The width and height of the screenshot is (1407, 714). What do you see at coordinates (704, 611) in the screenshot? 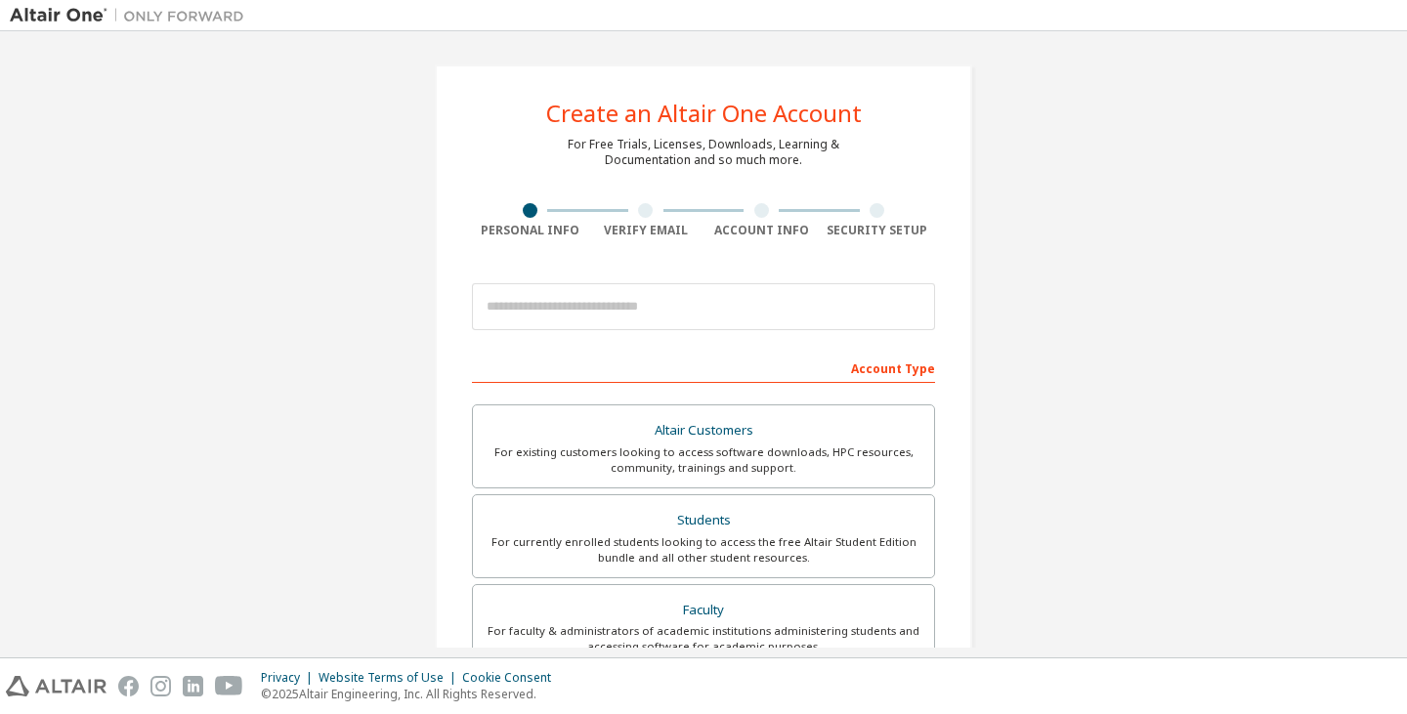
I see `div: Faculty` at bounding box center [704, 611].